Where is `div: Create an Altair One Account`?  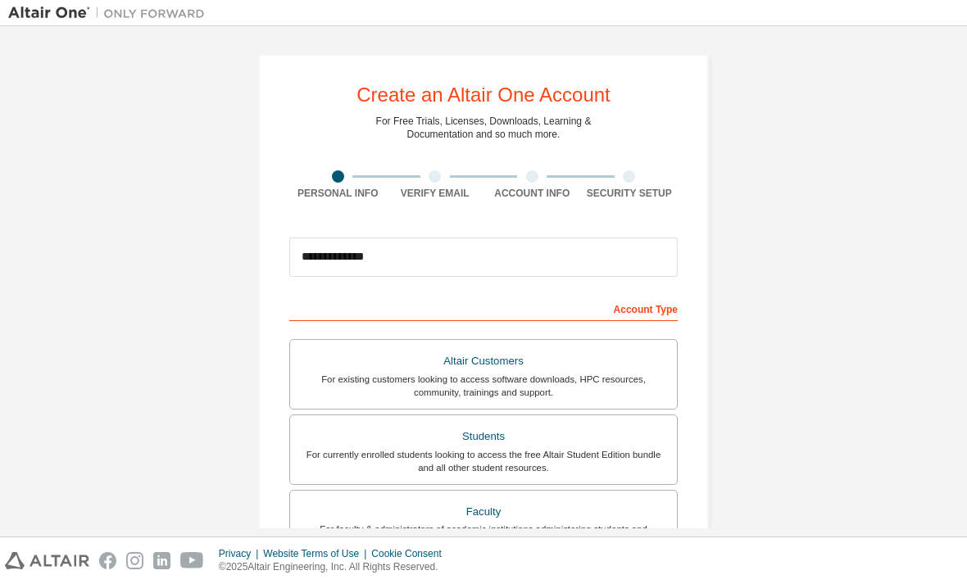 div: Create an Altair One Account is located at coordinates (483, 95).